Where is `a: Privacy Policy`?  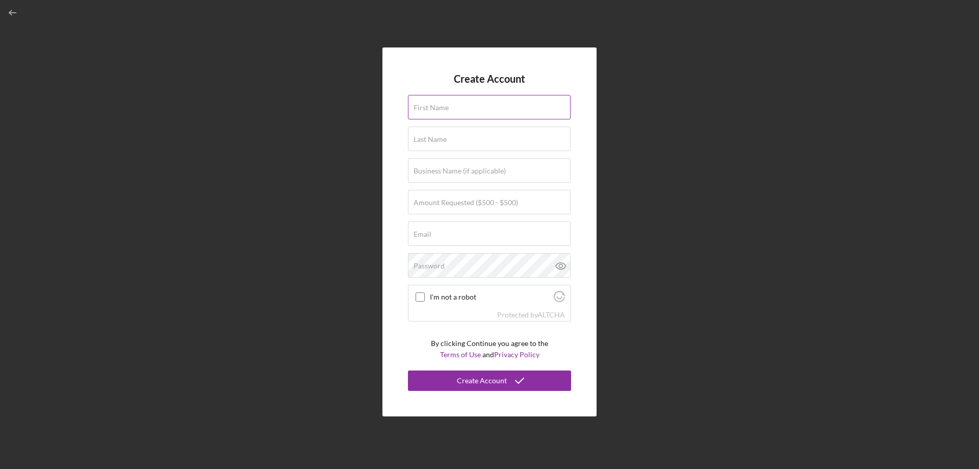 a: Privacy Policy is located at coordinates (516, 354).